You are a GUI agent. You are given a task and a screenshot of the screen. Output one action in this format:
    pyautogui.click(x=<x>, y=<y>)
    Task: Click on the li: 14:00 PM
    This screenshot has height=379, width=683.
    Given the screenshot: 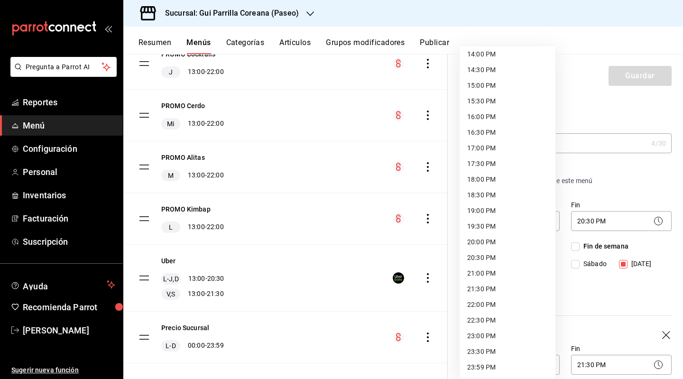 What is the action you would take?
    pyautogui.click(x=507, y=54)
    